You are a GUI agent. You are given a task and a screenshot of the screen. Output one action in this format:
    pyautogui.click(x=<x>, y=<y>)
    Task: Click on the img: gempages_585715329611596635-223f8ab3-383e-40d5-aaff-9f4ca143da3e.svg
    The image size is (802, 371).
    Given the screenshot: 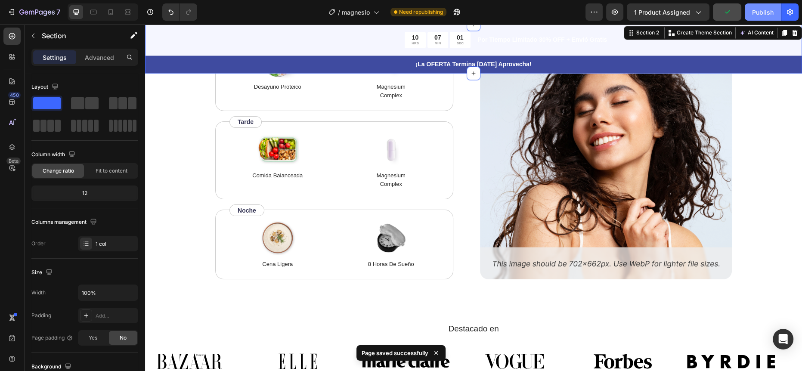 What is the action you would take?
    pyautogui.click(x=261, y=337)
    